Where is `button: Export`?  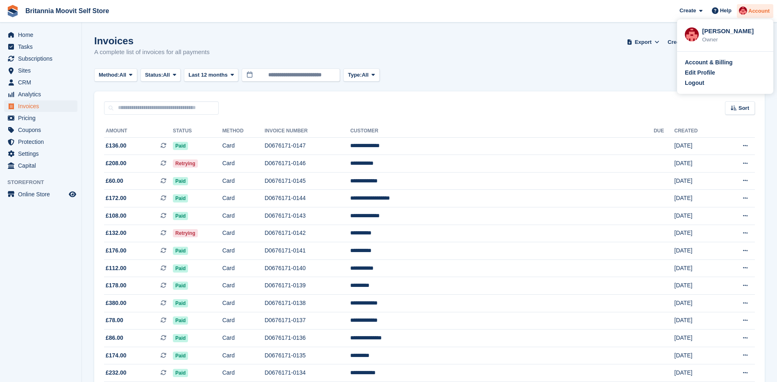
button: Export is located at coordinates (643, 42).